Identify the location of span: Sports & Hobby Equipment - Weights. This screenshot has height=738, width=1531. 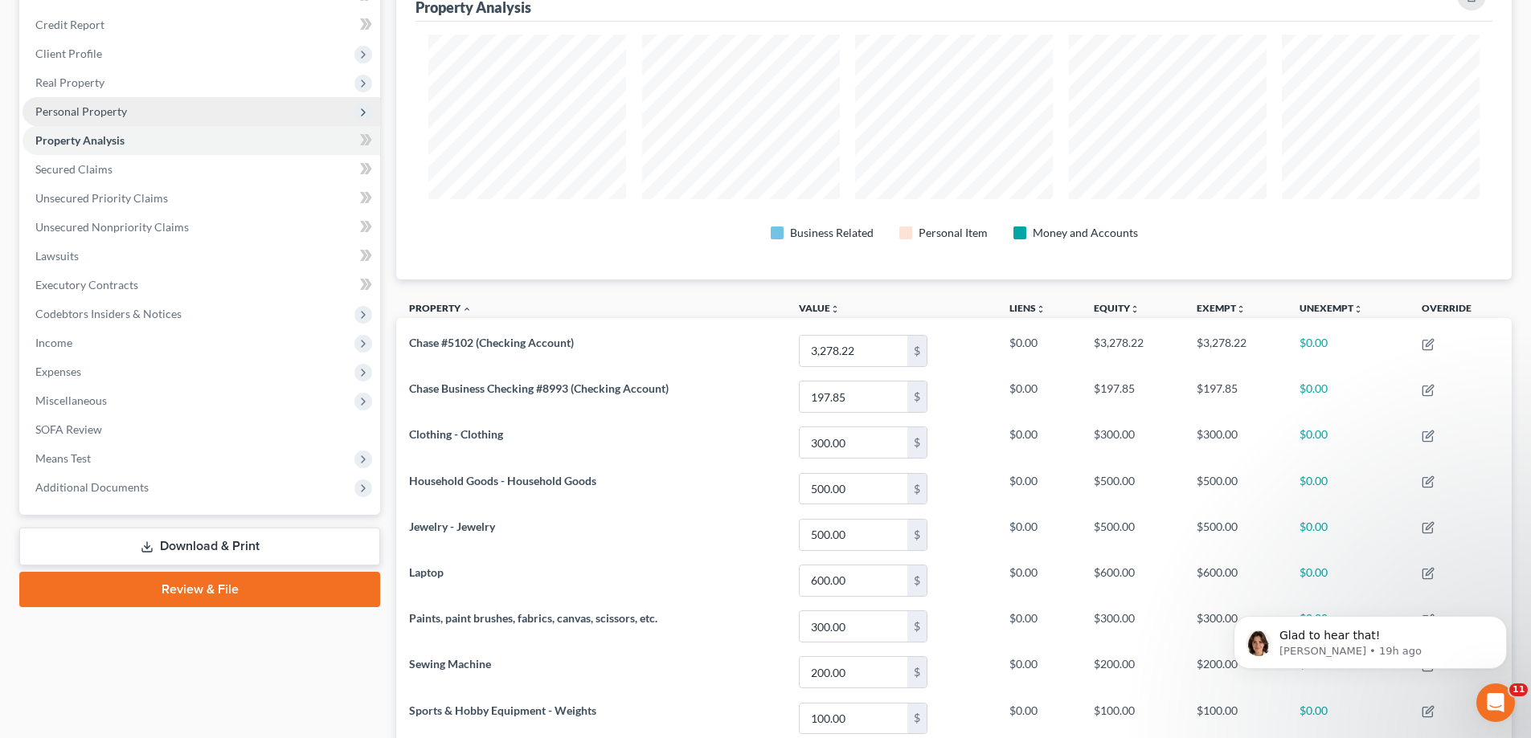
(502, 710).